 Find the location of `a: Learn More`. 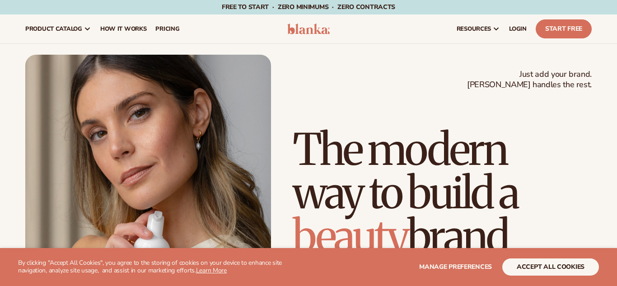

a: Learn More is located at coordinates (211, 270).